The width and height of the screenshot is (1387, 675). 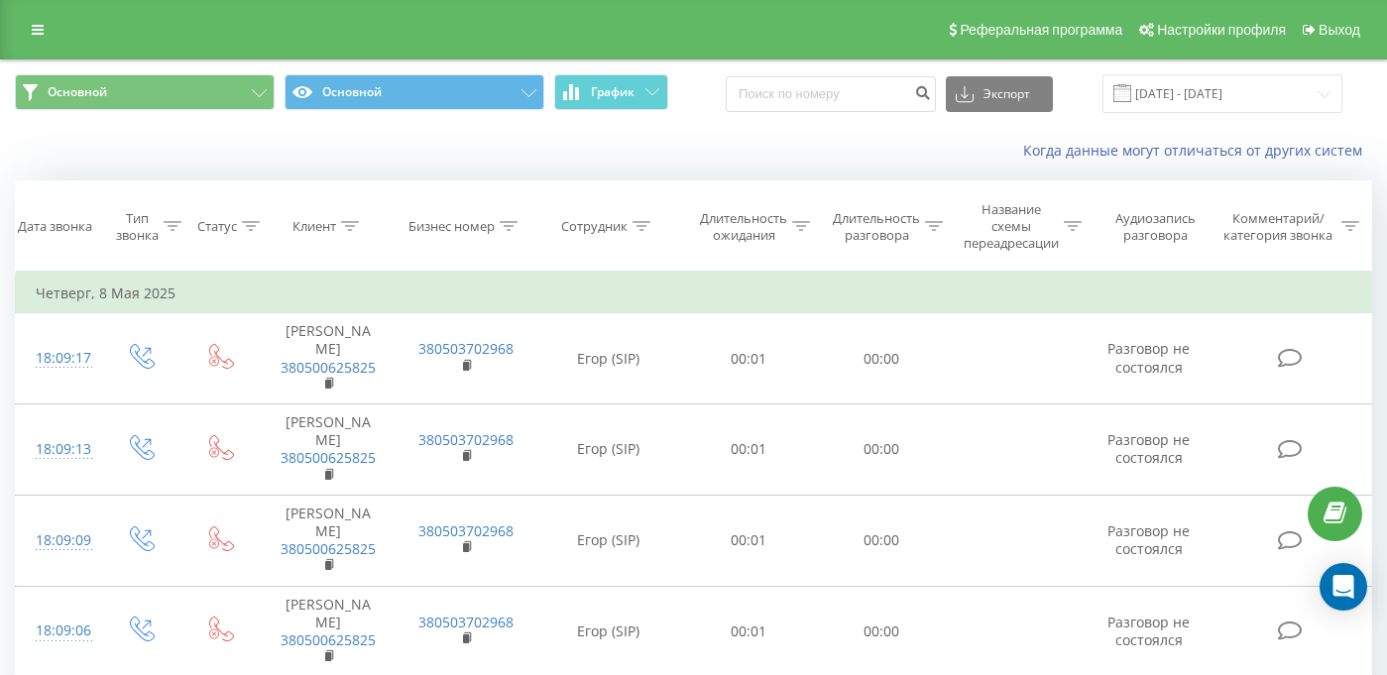 What do you see at coordinates (1198, 150) in the screenshot?
I see `a: Когда данные могут отличаться от других систем` at bounding box center [1198, 150].